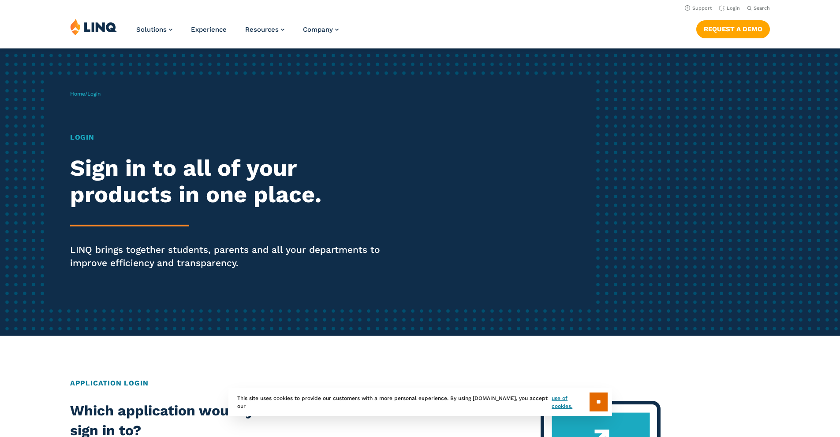  What do you see at coordinates (94, 94) in the screenshot?
I see `span: Login` at bounding box center [94, 94].